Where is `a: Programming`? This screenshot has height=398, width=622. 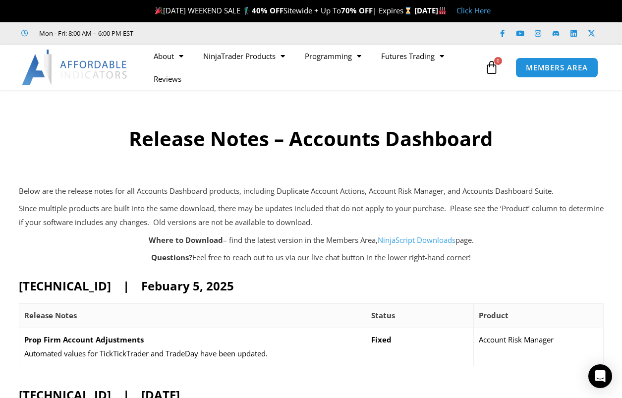 a: Programming is located at coordinates (333, 56).